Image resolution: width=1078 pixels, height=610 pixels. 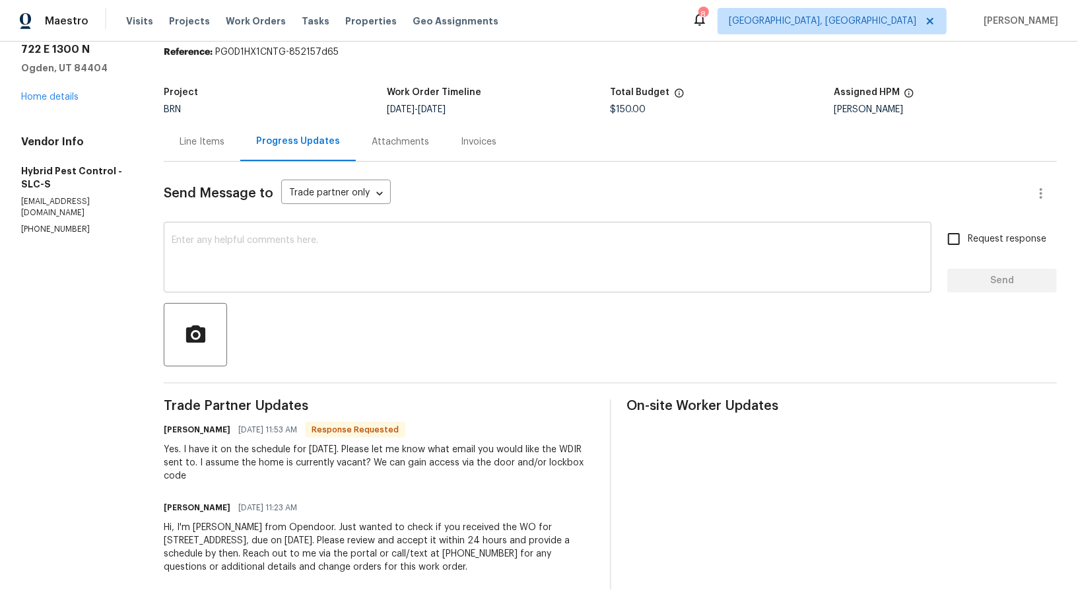 What do you see at coordinates (456, 21) in the screenshot?
I see `span: Geo Assignments` at bounding box center [456, 21].